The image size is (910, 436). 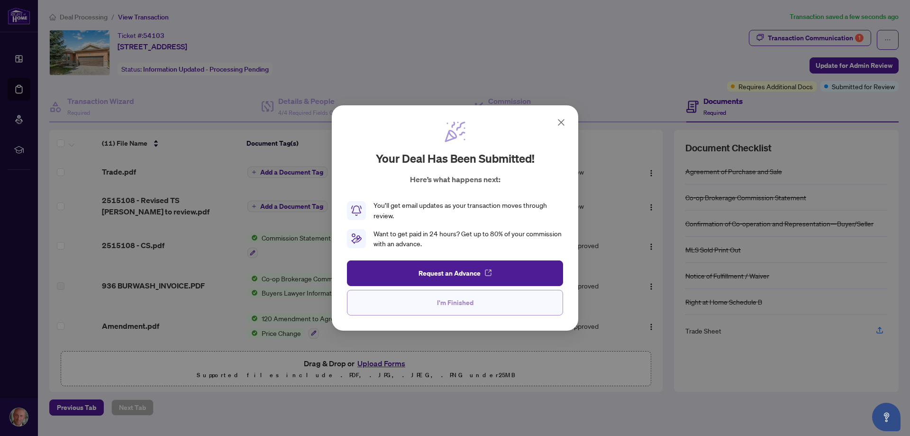 I want to click on img: tab_domain_overview_orange.svg, so click(x=29, y=59).